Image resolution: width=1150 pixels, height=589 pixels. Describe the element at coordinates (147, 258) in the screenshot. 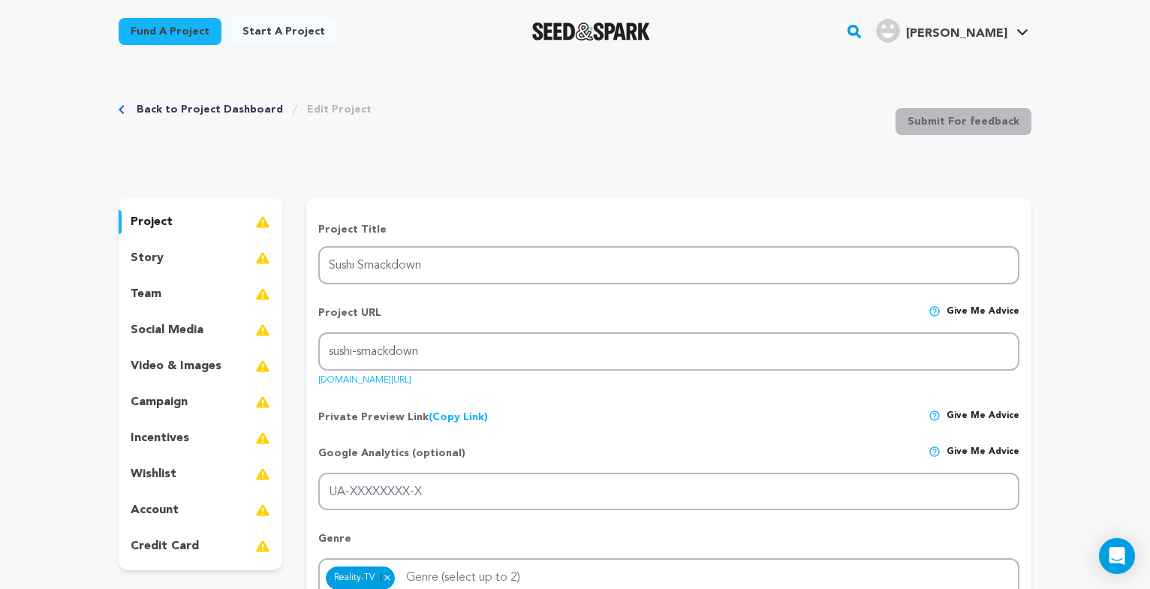

I see `p: story` at that location.